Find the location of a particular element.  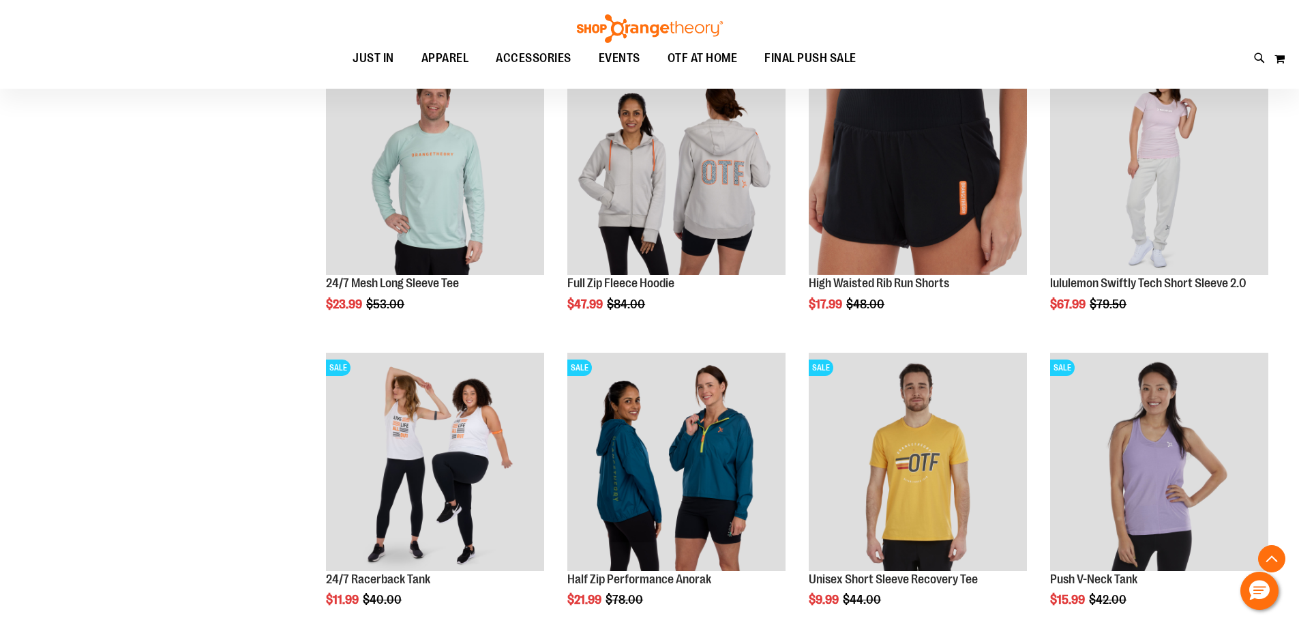

a: Product image for Unisex Short Sleeve Recovery TeeSALE is located at coordinates (918, 462).